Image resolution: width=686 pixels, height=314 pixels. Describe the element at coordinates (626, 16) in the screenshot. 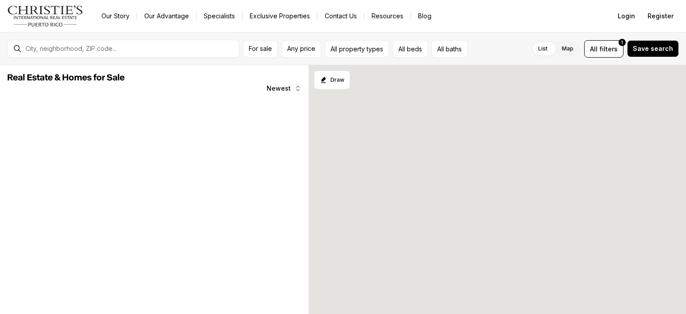

I see `button: Login` at that location.